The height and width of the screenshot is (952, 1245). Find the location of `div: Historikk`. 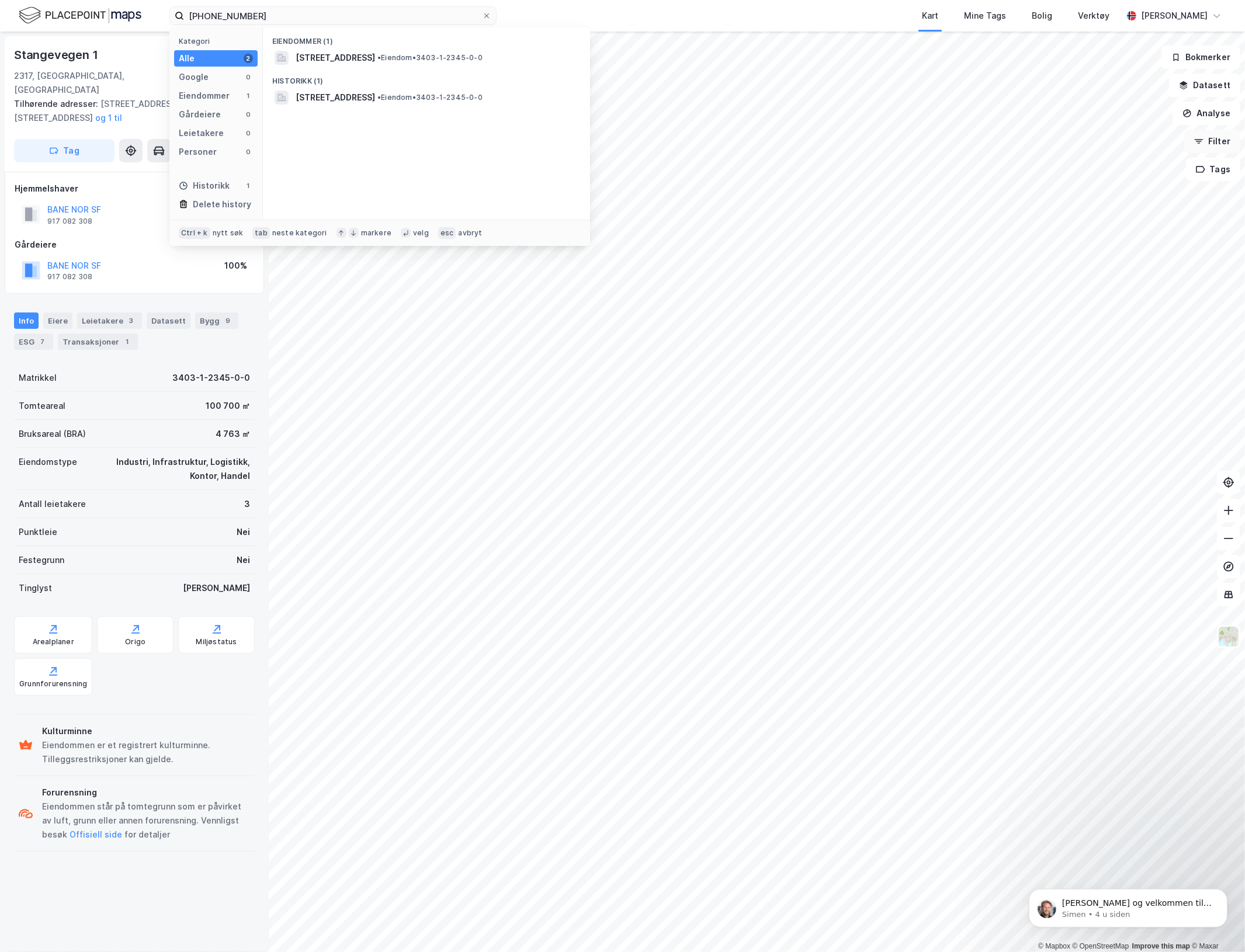

div: Historikk is located at coordinates (204, 186).